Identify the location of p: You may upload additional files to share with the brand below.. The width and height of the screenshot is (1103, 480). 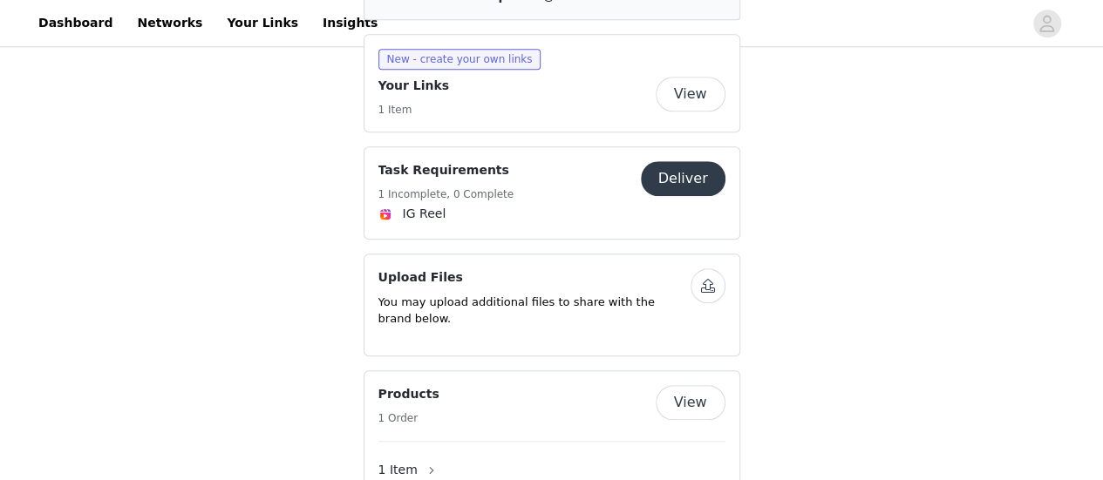
(535, 310).